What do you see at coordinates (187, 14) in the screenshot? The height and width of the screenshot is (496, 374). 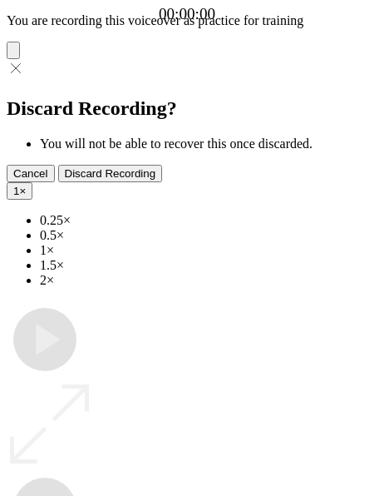 I see `a: 00:00:00` at bounding box center [187, 14].